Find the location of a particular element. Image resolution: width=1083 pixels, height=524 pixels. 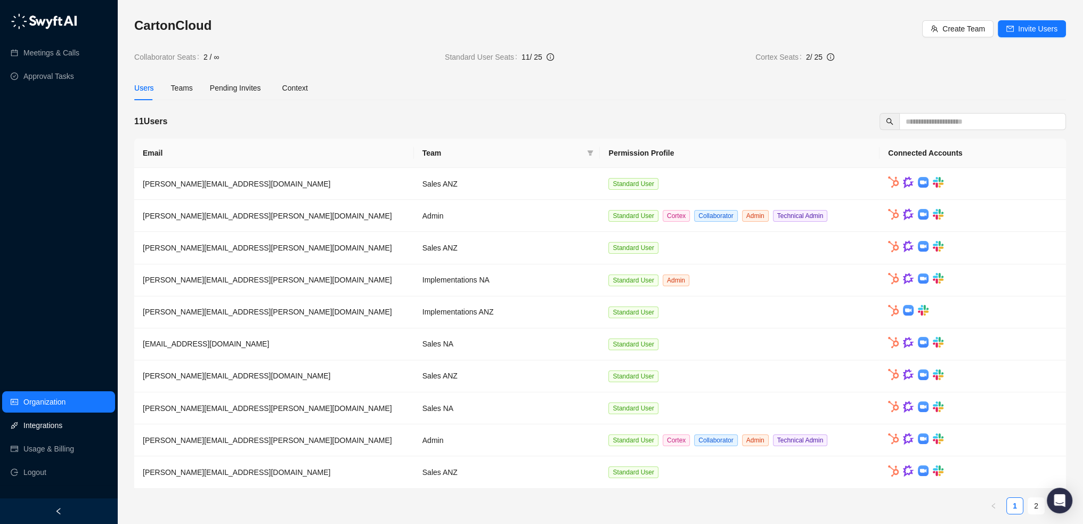

span: 2 / ∞ is located at coordinates (211, 57).